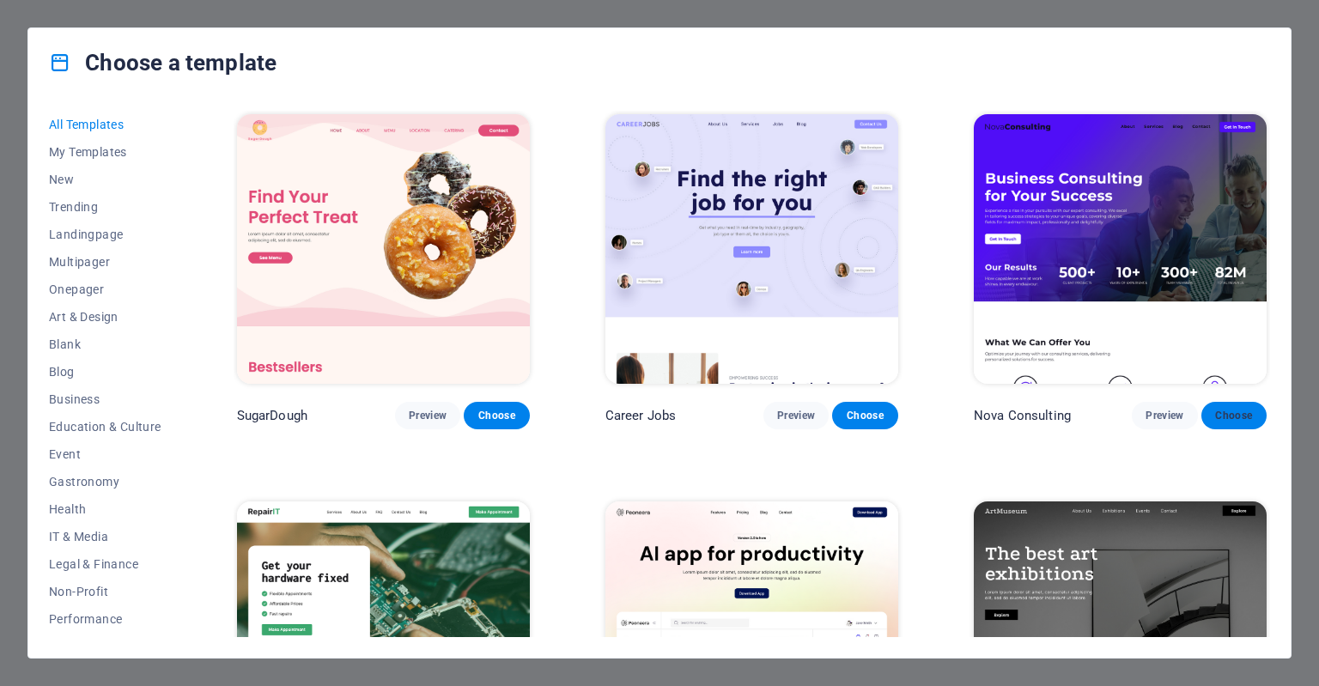 Image resolution: width=1319 pixels, height=686 pixels. What do you see at coordinates (105, 399) in the screenshot?
I see `span: Business` at bounding box center [105, 399].